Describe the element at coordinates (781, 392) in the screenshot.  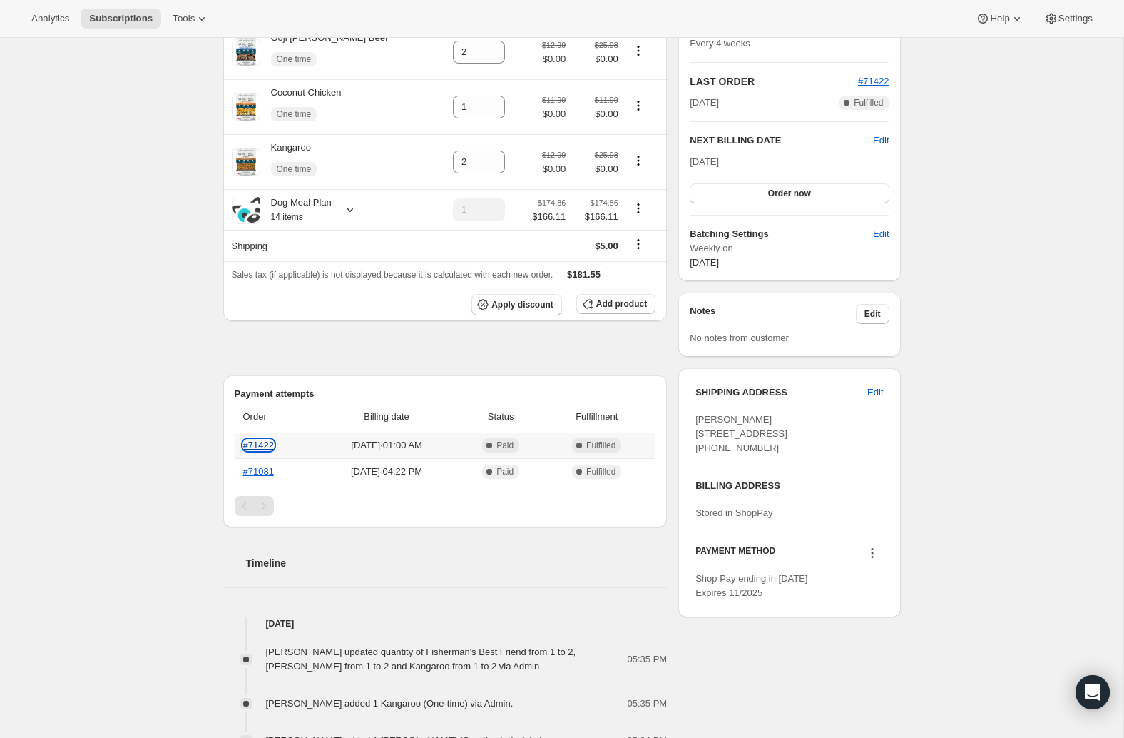
I see `h3: SHIPPING ADDRESS` at that location.